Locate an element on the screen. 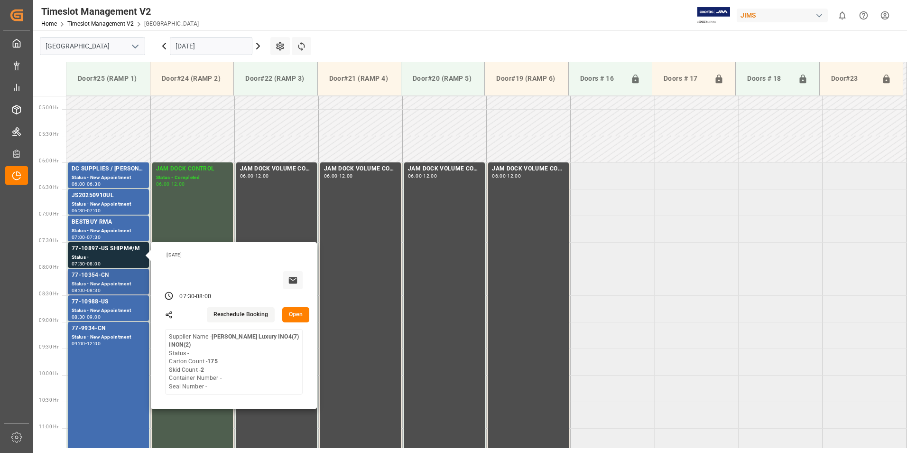 The height and width of the screenshot is (453, 907). b: 2 is located at coordinates (202, 370).